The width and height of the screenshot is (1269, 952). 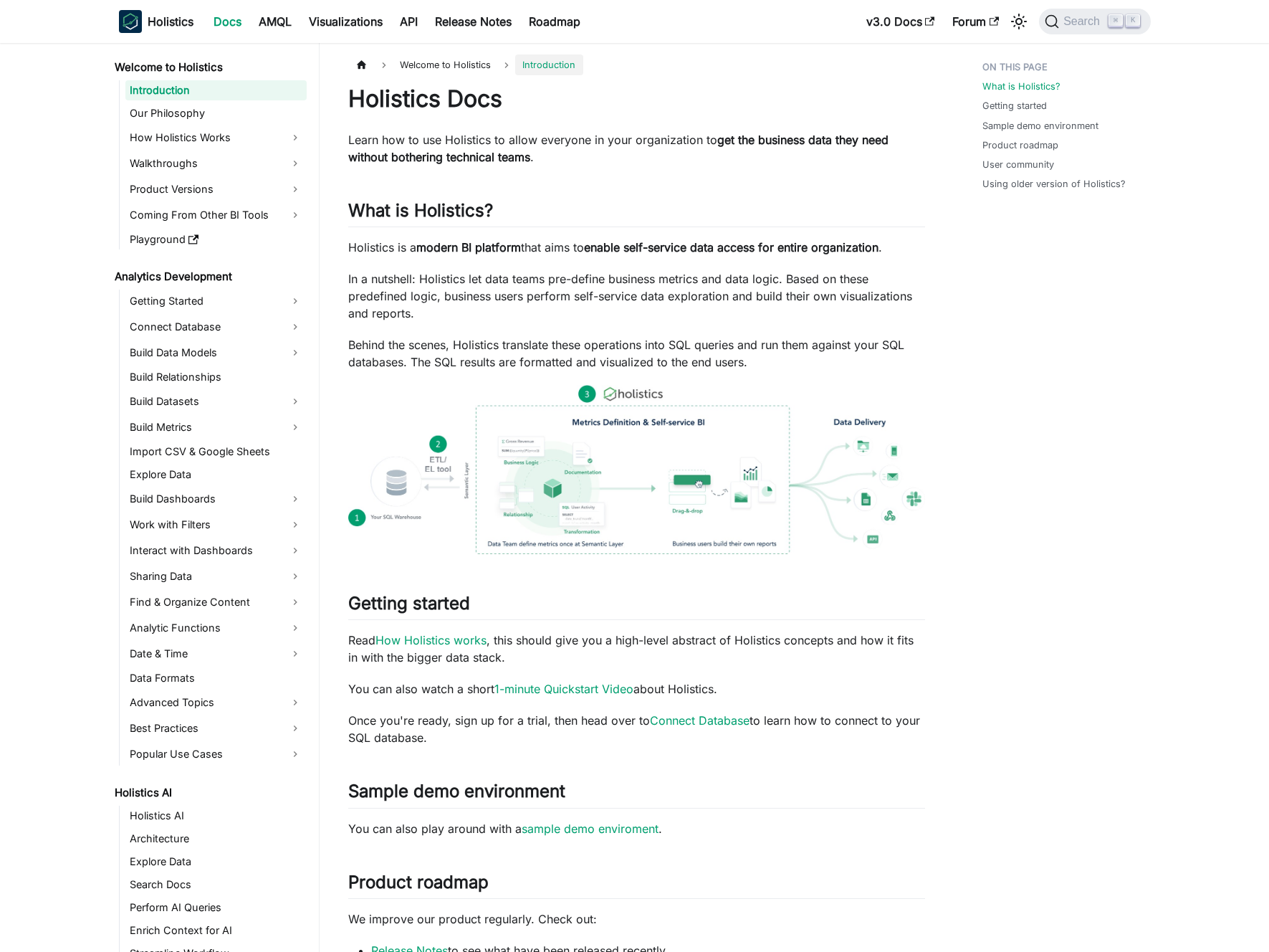 I want to click on a: Data Formats, so click(x=216, y=678).